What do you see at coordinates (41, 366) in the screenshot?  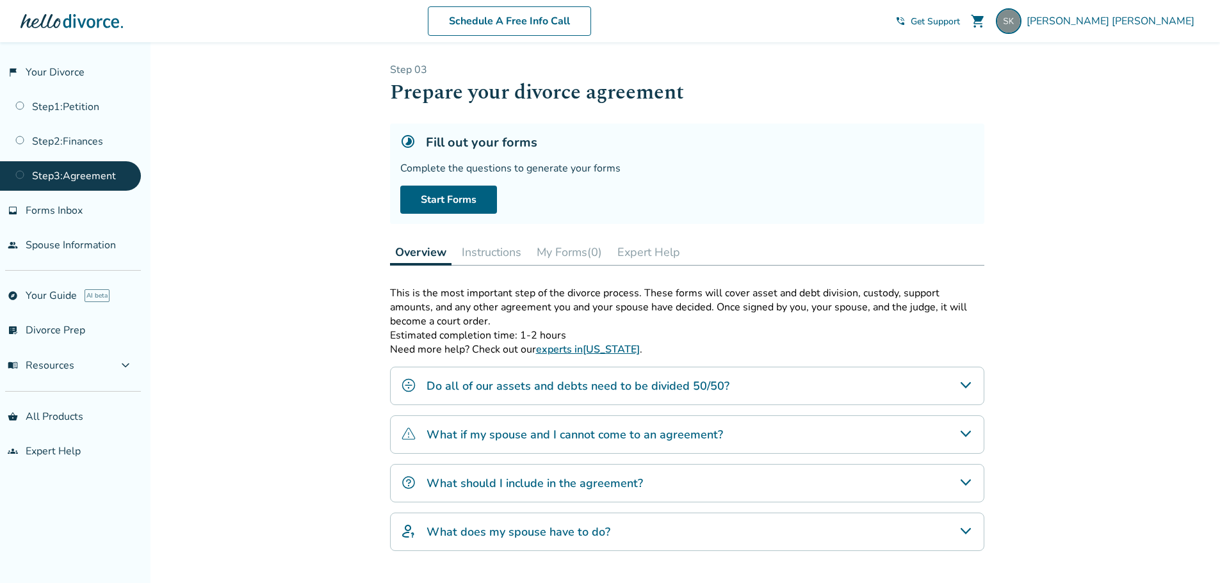 I see `span: Resources` at bounding box center [41, 366].